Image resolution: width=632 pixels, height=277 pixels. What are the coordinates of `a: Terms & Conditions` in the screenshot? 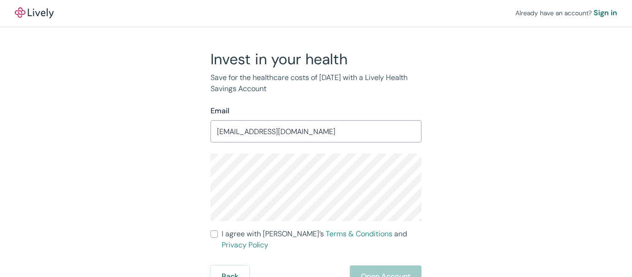 It's located at (359, 233).